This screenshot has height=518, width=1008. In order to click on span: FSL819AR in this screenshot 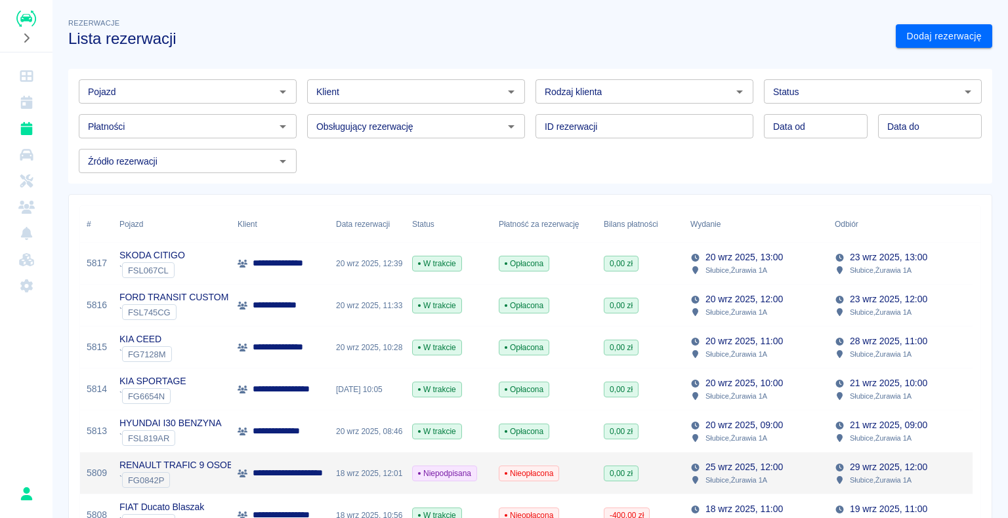, I will do `click(148, 438)`.